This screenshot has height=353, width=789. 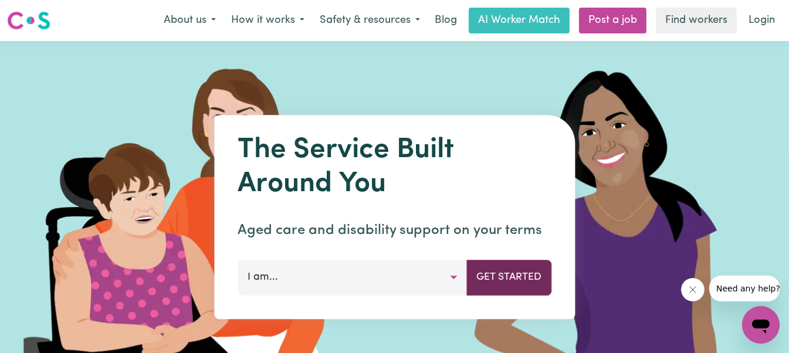 I want to click on a: Blog, so click(x=446, y=21).